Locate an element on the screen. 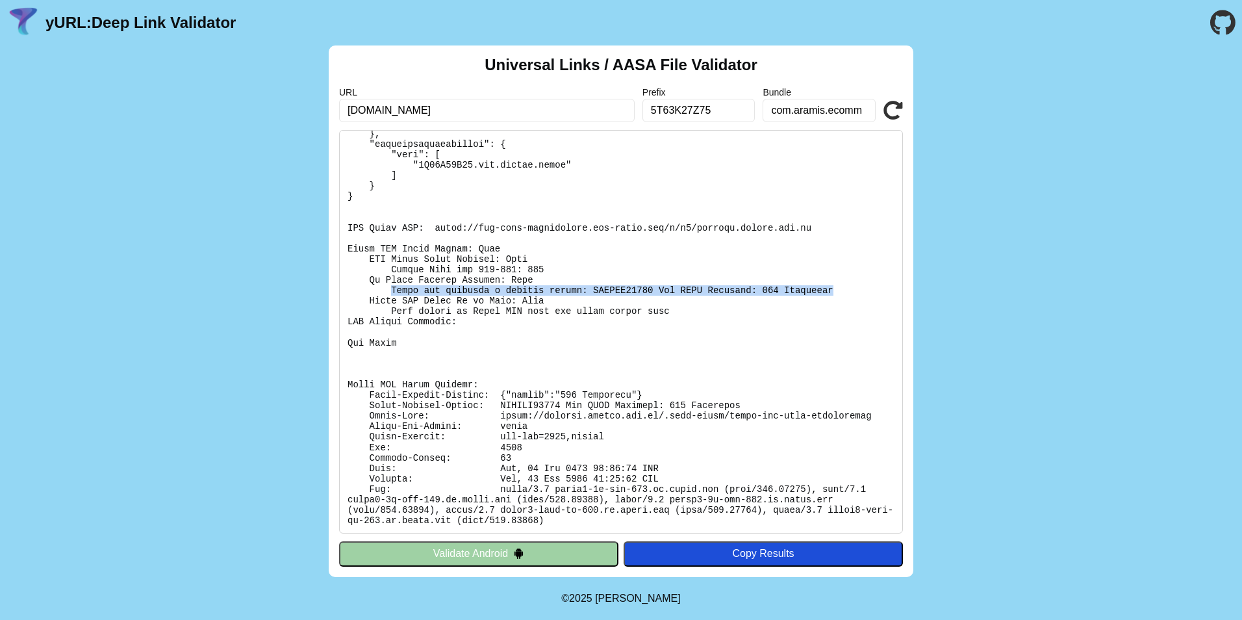  input: Required is located at coordinates (487, 110).